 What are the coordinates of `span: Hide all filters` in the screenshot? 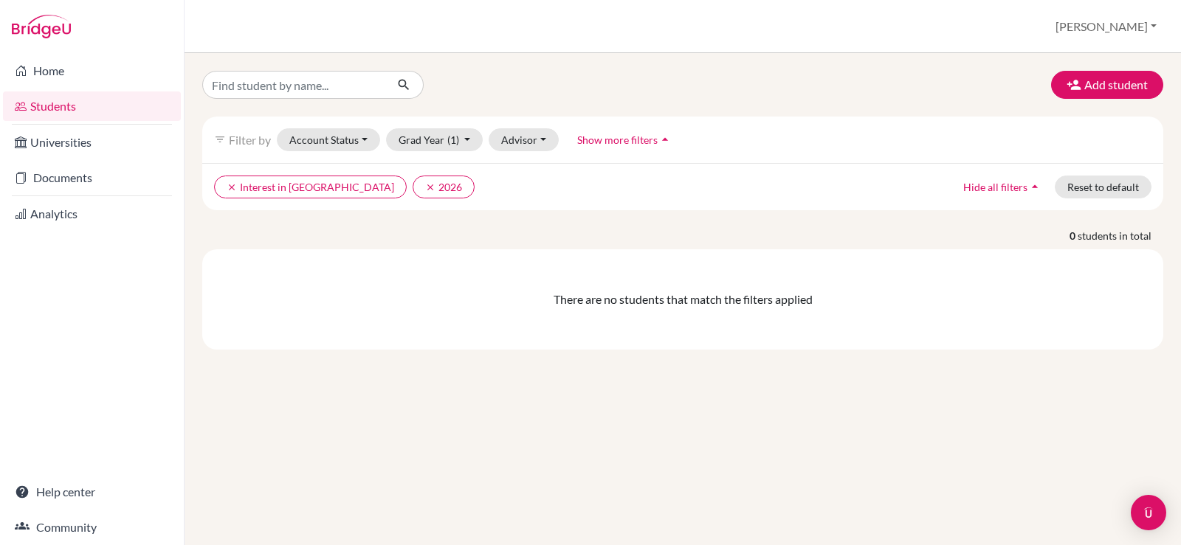 It's located at (995, 187).